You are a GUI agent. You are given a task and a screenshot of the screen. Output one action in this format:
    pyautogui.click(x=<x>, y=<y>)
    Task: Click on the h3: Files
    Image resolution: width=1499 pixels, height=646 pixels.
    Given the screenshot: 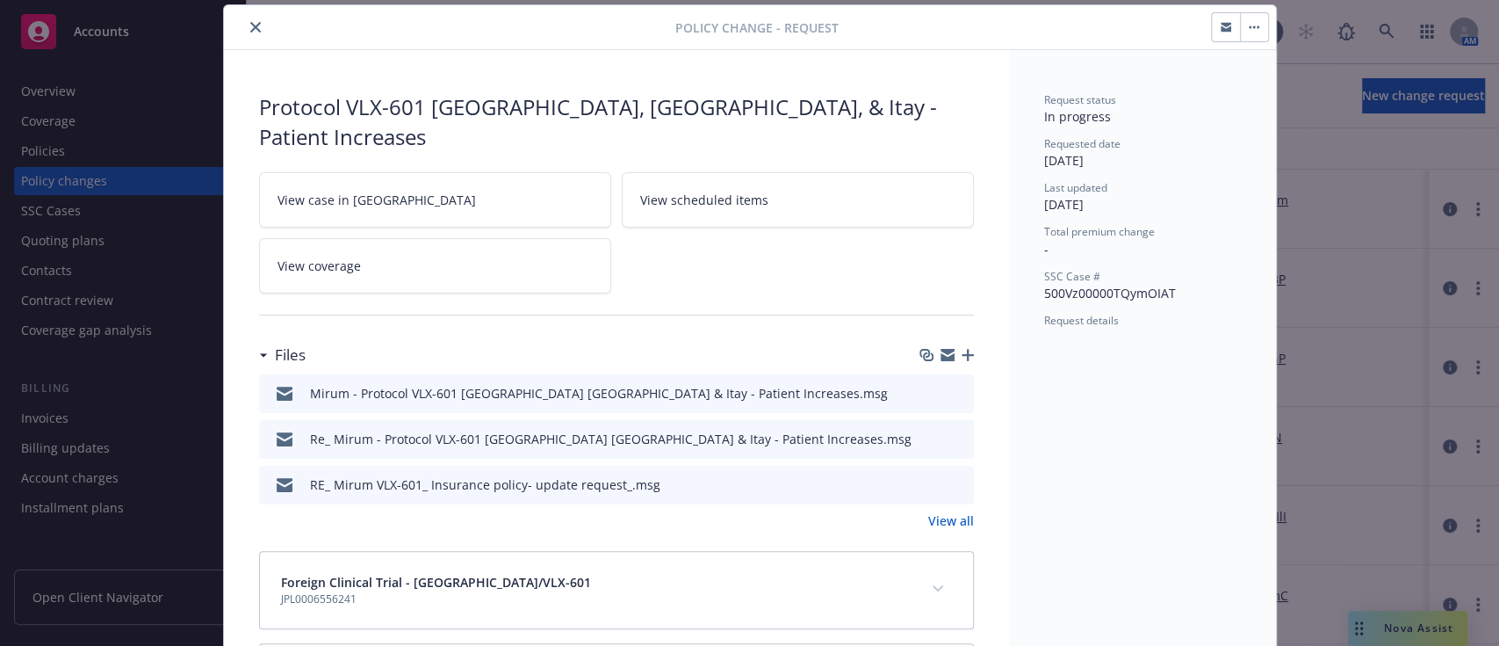 What is the action you would take?
    pyautogui.click(x=290, y=355)
    